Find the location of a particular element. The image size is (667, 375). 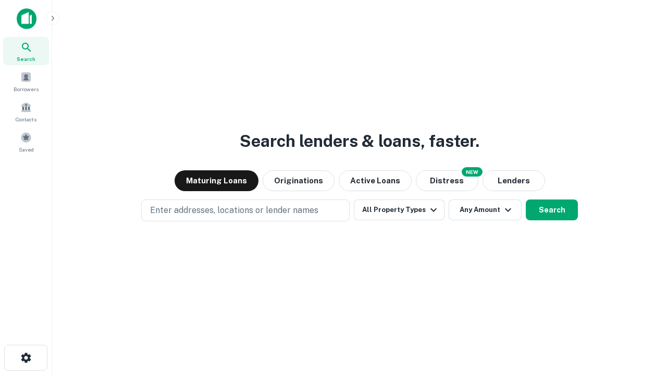

a: Borrowers is located at coordinates (26, 81).